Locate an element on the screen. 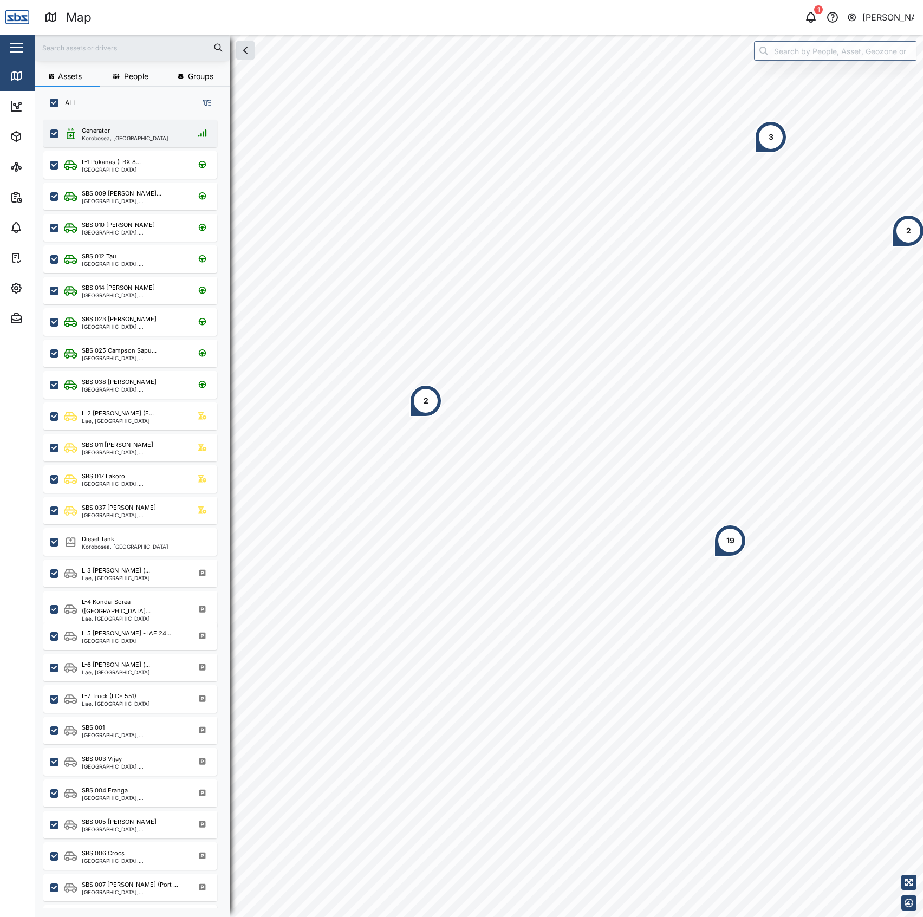 The width and height of the screenshot is (923, 917). input: Search assets or drivers is located at coordinates (132, 48).